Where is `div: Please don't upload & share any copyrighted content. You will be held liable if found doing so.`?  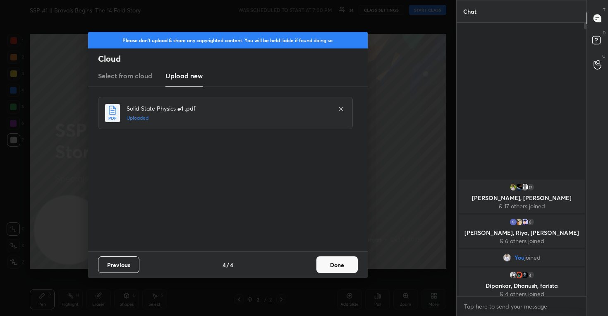 div: Please don't upload & share any copyrighted content. You will be held liable if found doing so. is located at coordinates (228, 40).